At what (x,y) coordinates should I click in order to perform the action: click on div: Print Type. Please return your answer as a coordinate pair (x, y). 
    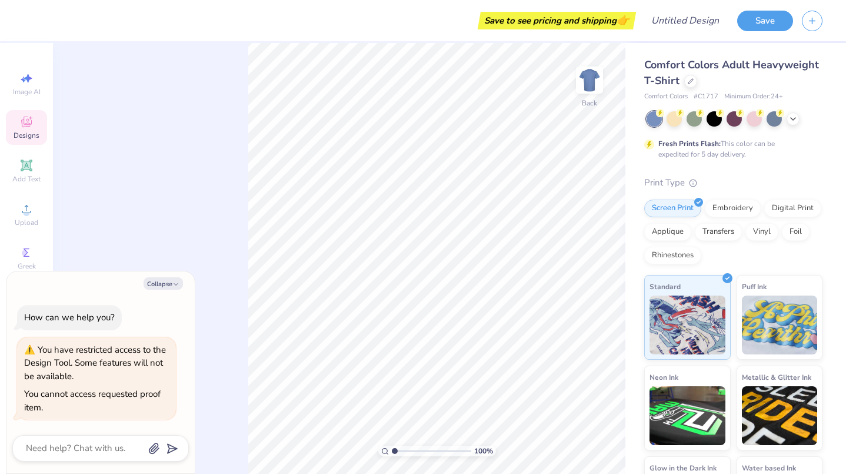
    Looking at the image, I should click on (733, 182).